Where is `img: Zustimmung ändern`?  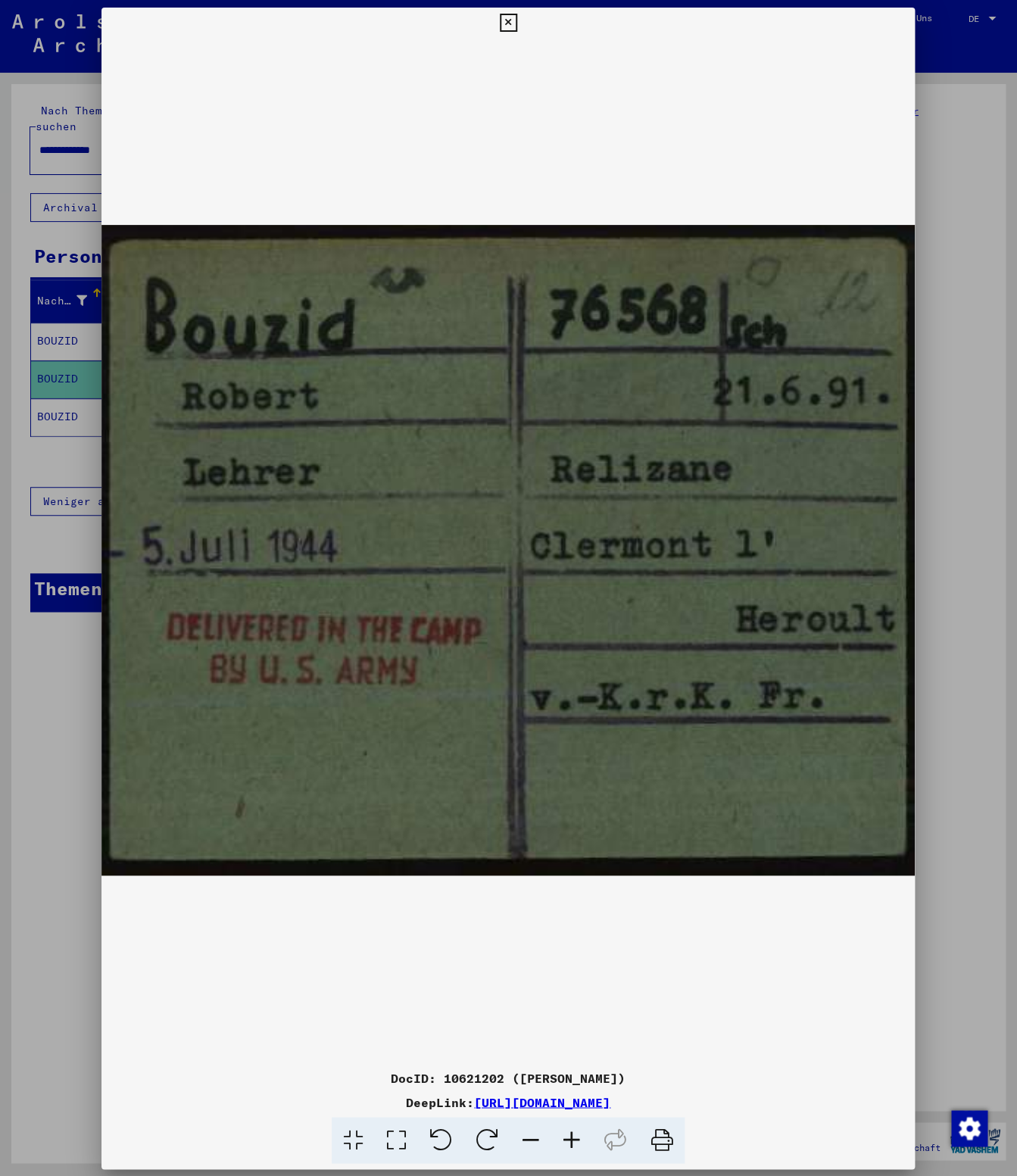
img: Zustimmung ändern is located at coordinates (970, 1129).